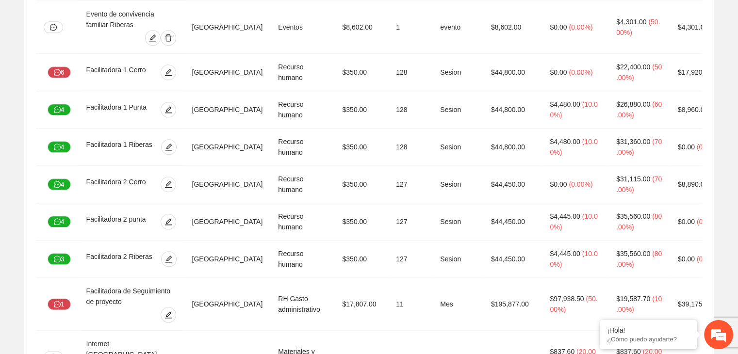  I want to click on div: Facilitadora 1 Punta, so click(120, 110).